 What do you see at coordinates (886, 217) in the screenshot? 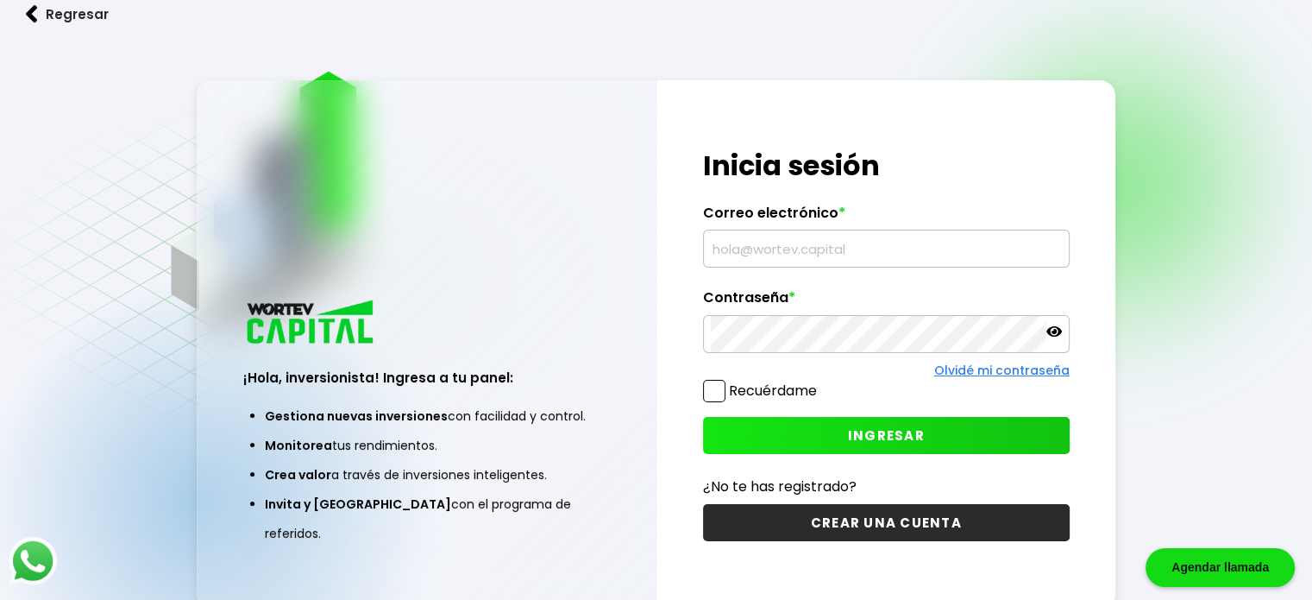
I see `label: Correo electrónico` at bounding box center [886, 217].